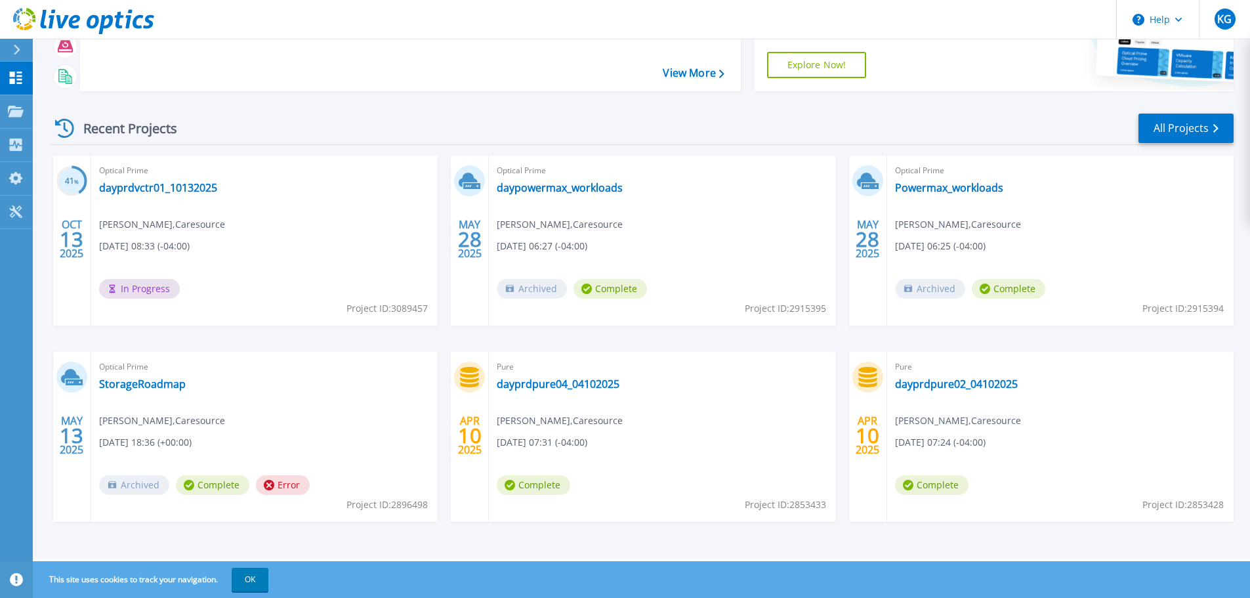  I want to click on a: View More, so click(693, 73).